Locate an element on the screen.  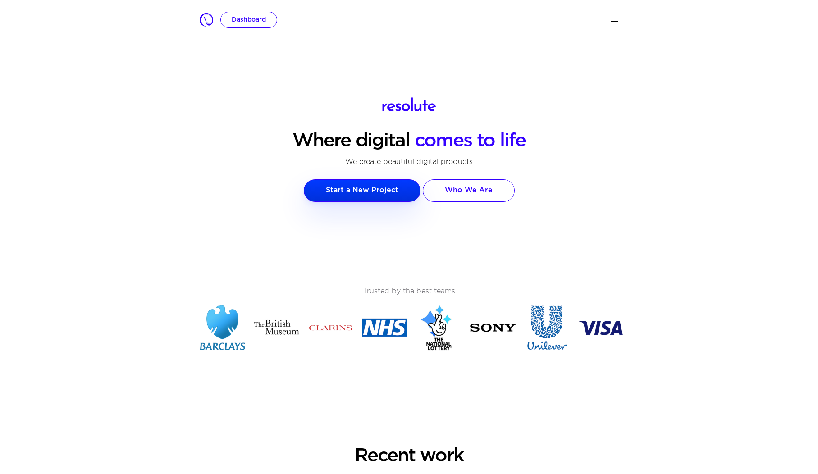
img: Clarins is located at coordinates (330, 328).